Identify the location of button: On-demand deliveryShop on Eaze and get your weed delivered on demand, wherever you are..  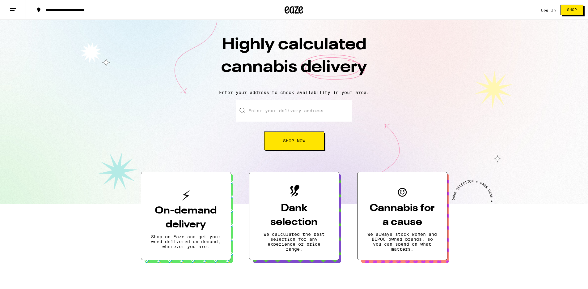
(186, 216).